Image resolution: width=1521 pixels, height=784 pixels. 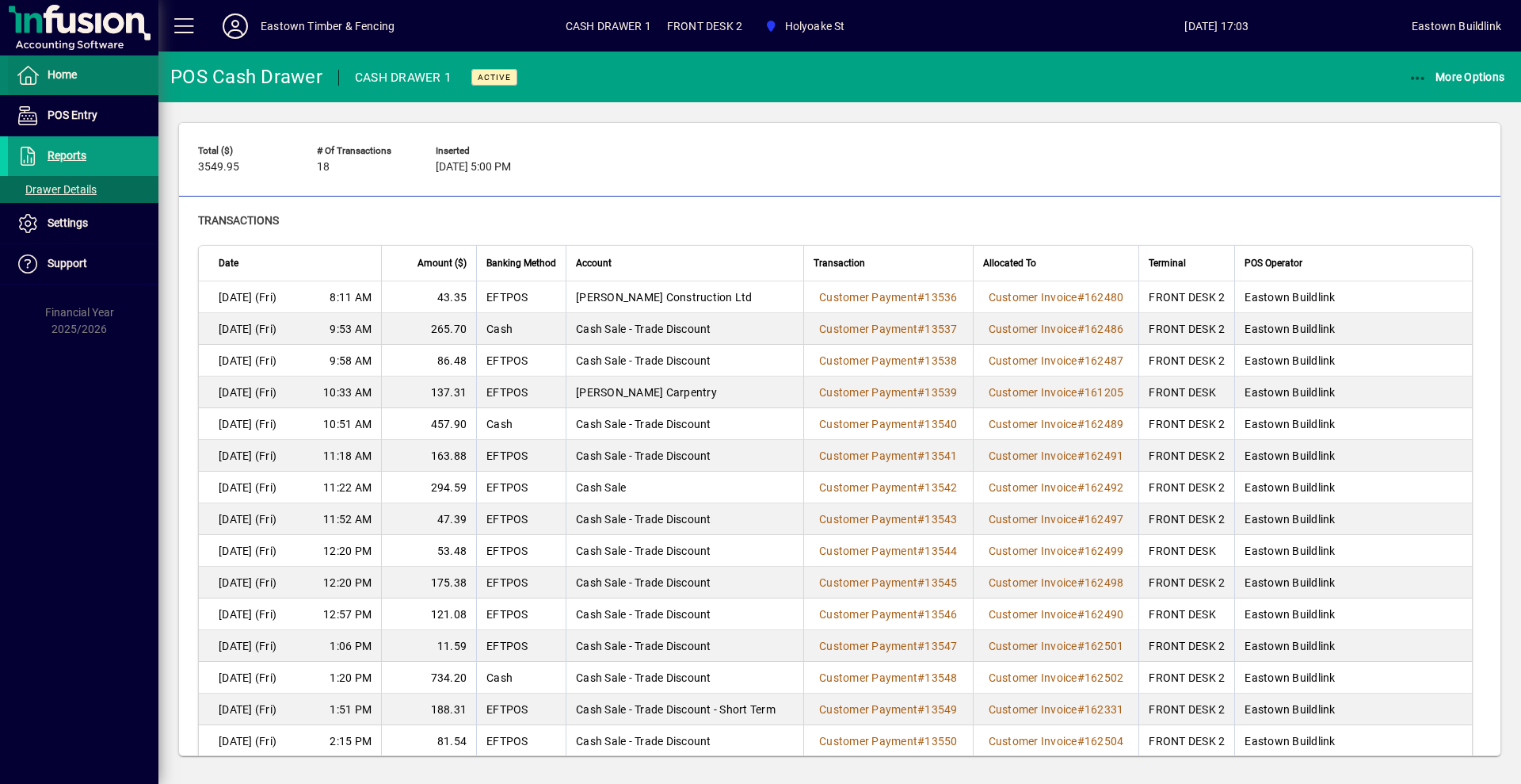 What do you see at coordinates (1056, 487) in the screenshot?
I see `a: Customer Invoice#162492` at bounding box center [1056, 487].